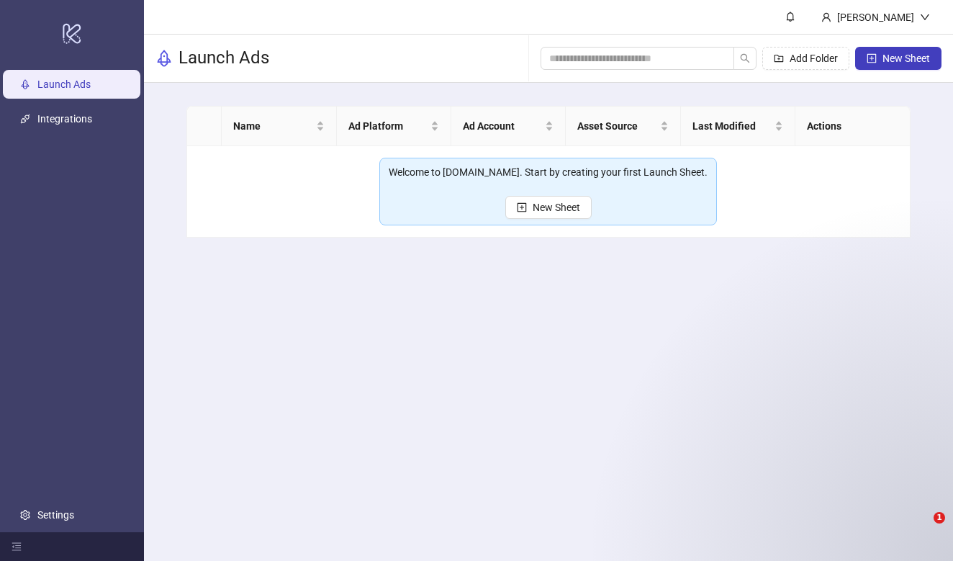 The height and width of the screenshot is (561, 953). Describe the element at coordinates (853, 126) in the screenshot. I see `th: Actions` at that location.